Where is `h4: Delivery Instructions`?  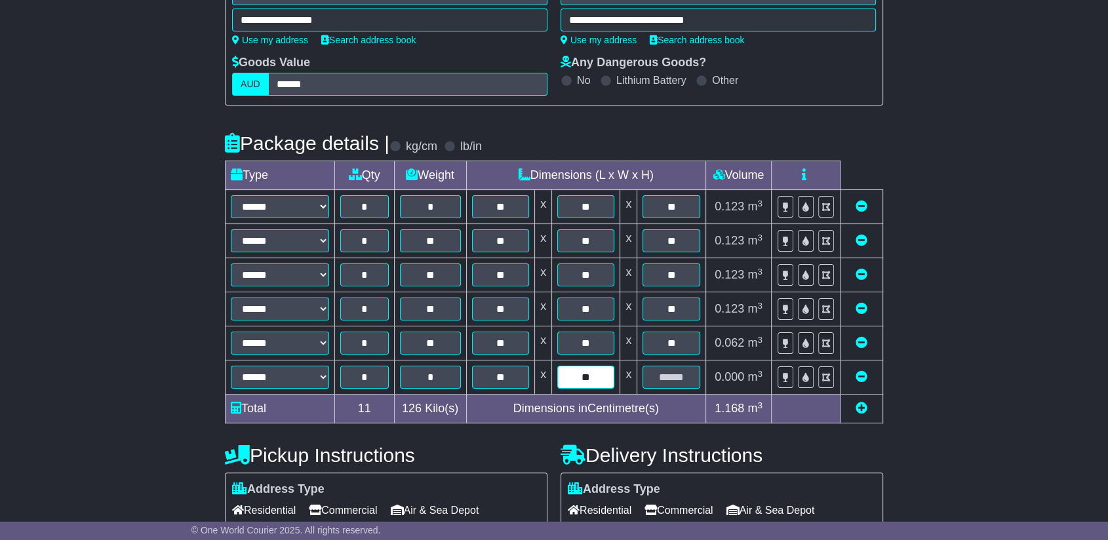
h4: Delivery Instructions is located at coordinates (722, 455).